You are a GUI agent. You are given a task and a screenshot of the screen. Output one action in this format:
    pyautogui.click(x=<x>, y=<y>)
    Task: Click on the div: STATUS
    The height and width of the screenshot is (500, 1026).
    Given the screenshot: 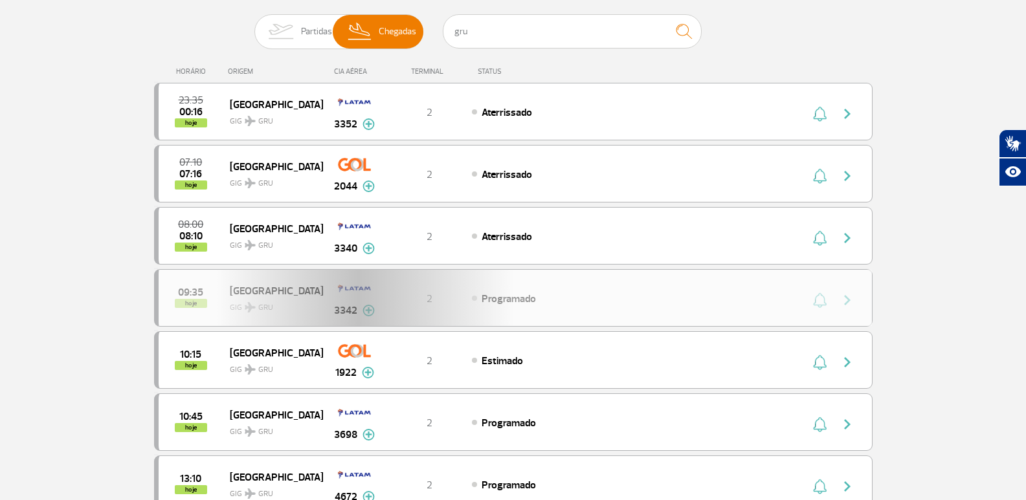 What is the action you would take?
    pyautogui.click(x=524, y=71)
    